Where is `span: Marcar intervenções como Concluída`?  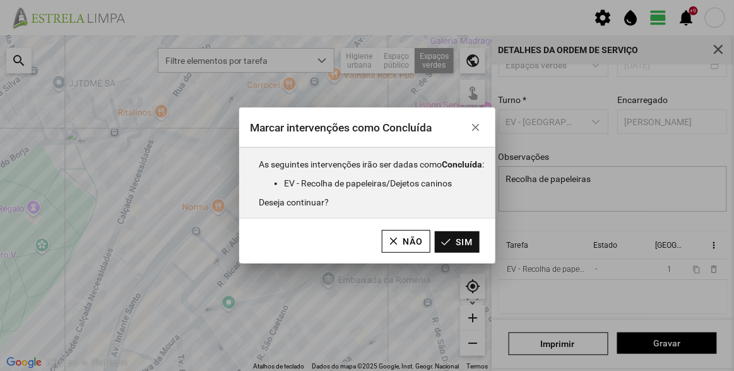 span: Marcar intervenções como Concluída is located at coordinates (341, 128).